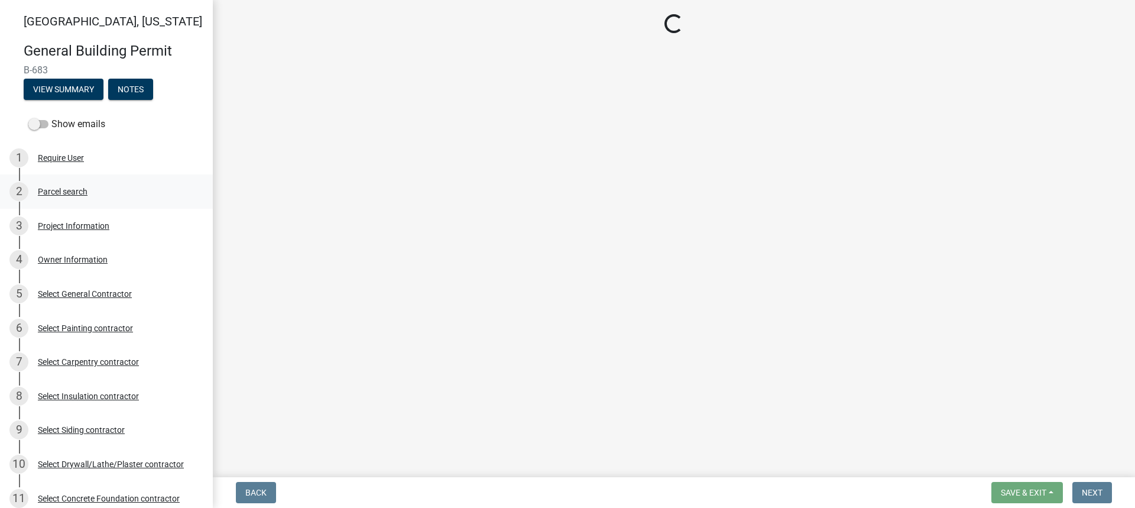  What do you see at coordinates (88, 396) in the screenshot?
I see `div: Select Insulation contractor` at bounding box center [88, 396].